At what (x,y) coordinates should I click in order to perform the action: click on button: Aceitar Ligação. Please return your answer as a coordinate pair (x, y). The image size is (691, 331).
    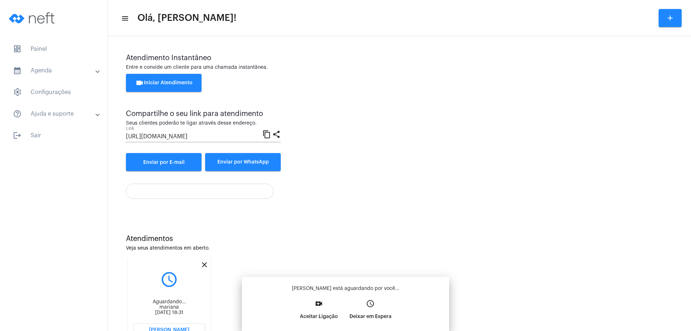
    Looking at the image, I should click on (319, 312).